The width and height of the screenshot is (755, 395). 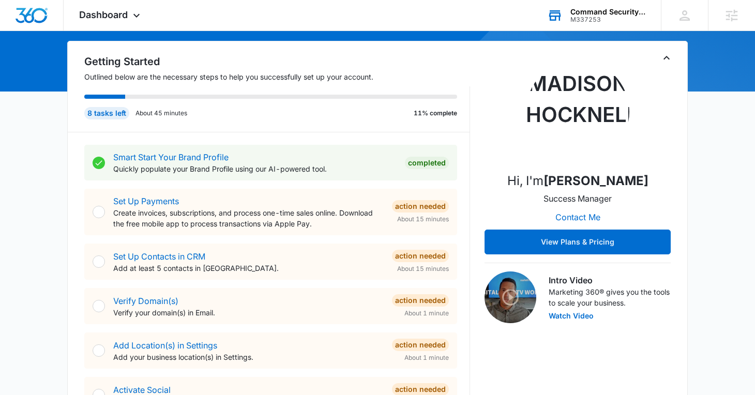 What do you see at coordinates (165, 346) in the screenshot?
I see `a: Add Location(s) in Settings` at bounding box center [165, 346].